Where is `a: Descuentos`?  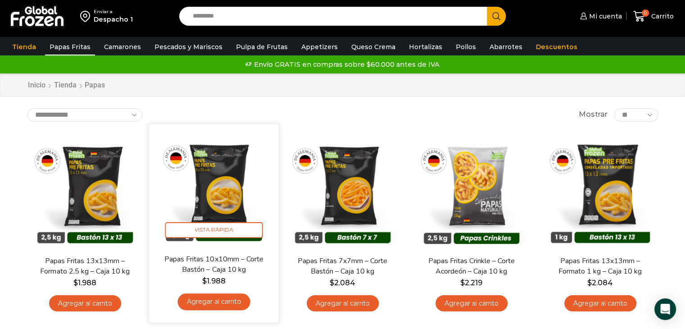 a: Descuentos is located at coordinates (557, 47).